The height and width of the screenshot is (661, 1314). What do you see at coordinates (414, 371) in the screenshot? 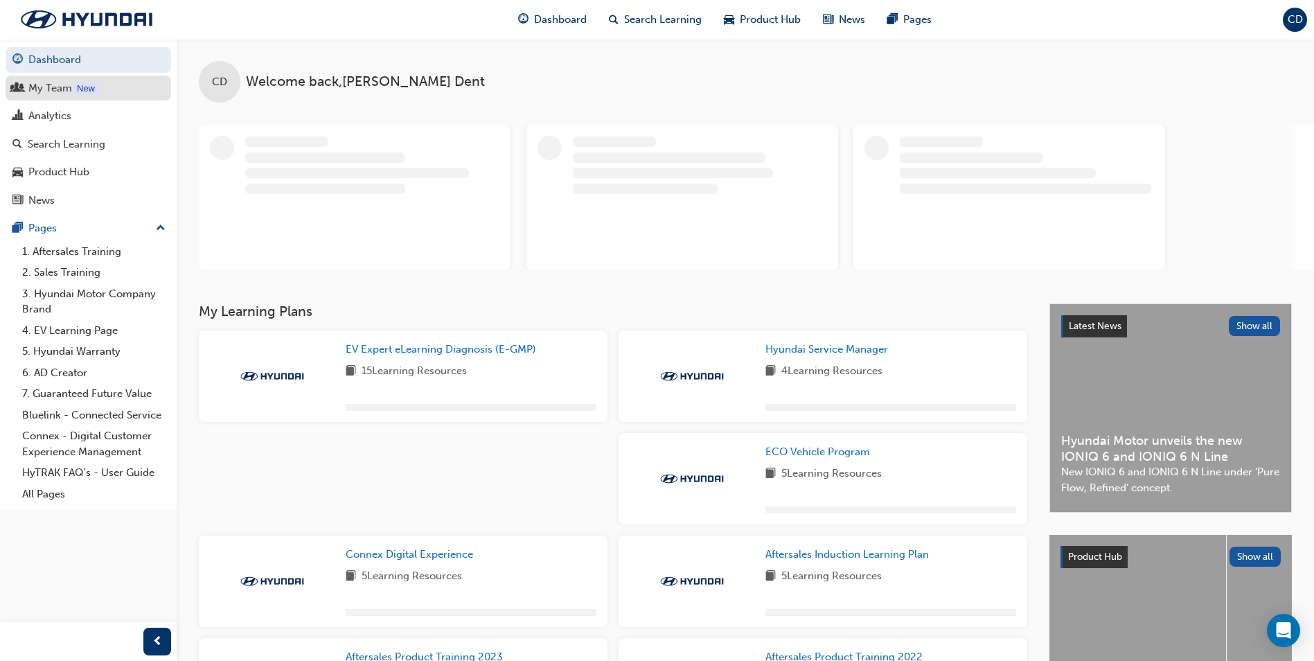
I see `span: 15 Learning Resources` at bounding box center [414, 371].